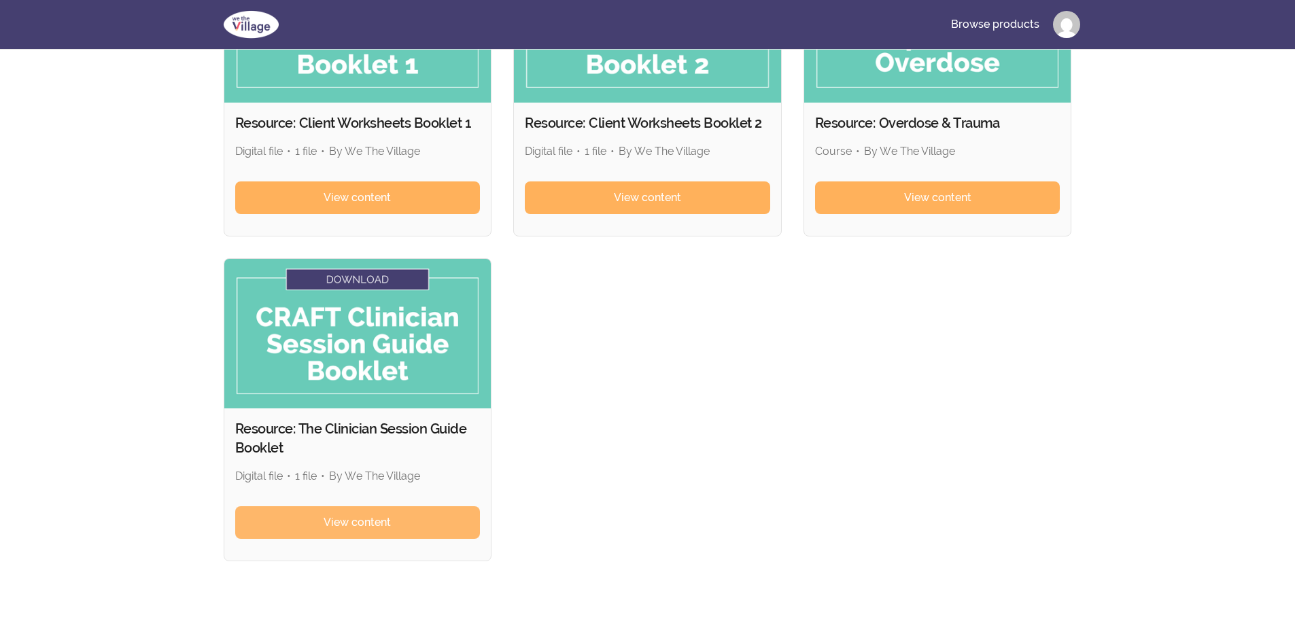 This screenshot has width=1295, height=619. What do you see at coordinates (833, 151) in the screenshot?
I see `span: Course` at bounding box center [833, 151].